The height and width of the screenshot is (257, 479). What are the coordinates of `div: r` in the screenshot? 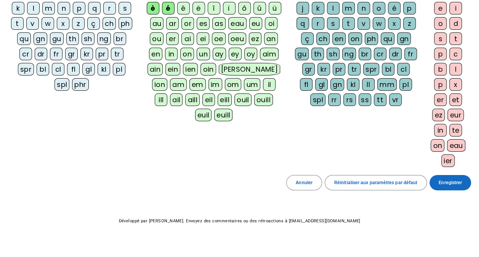 It's located at (318, 23).